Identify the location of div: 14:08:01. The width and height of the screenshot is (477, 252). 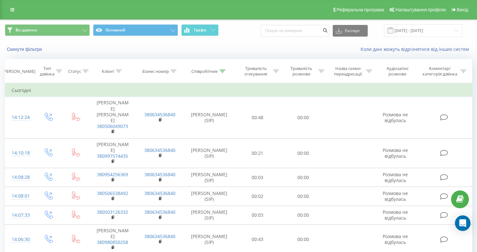
(19, 196).